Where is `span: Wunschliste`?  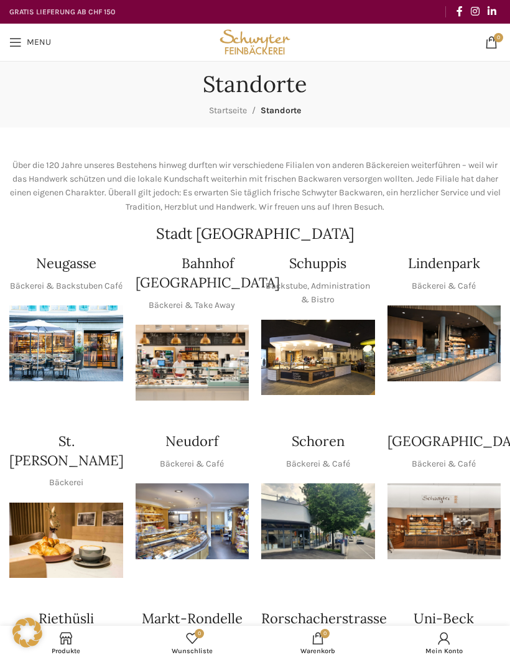 span: Wunschliste is located at coordinates (192, 651).